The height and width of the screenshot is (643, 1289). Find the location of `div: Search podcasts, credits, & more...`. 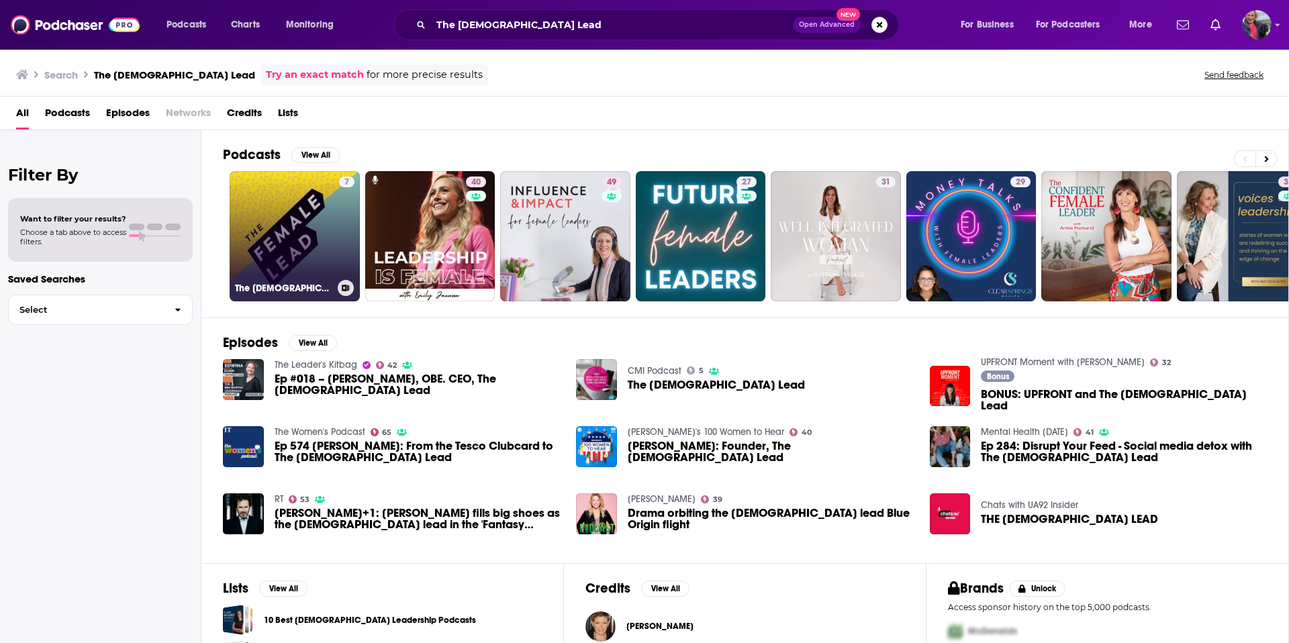

div: Search podcasts, credits, & more... is located at coordinates (659, 25).